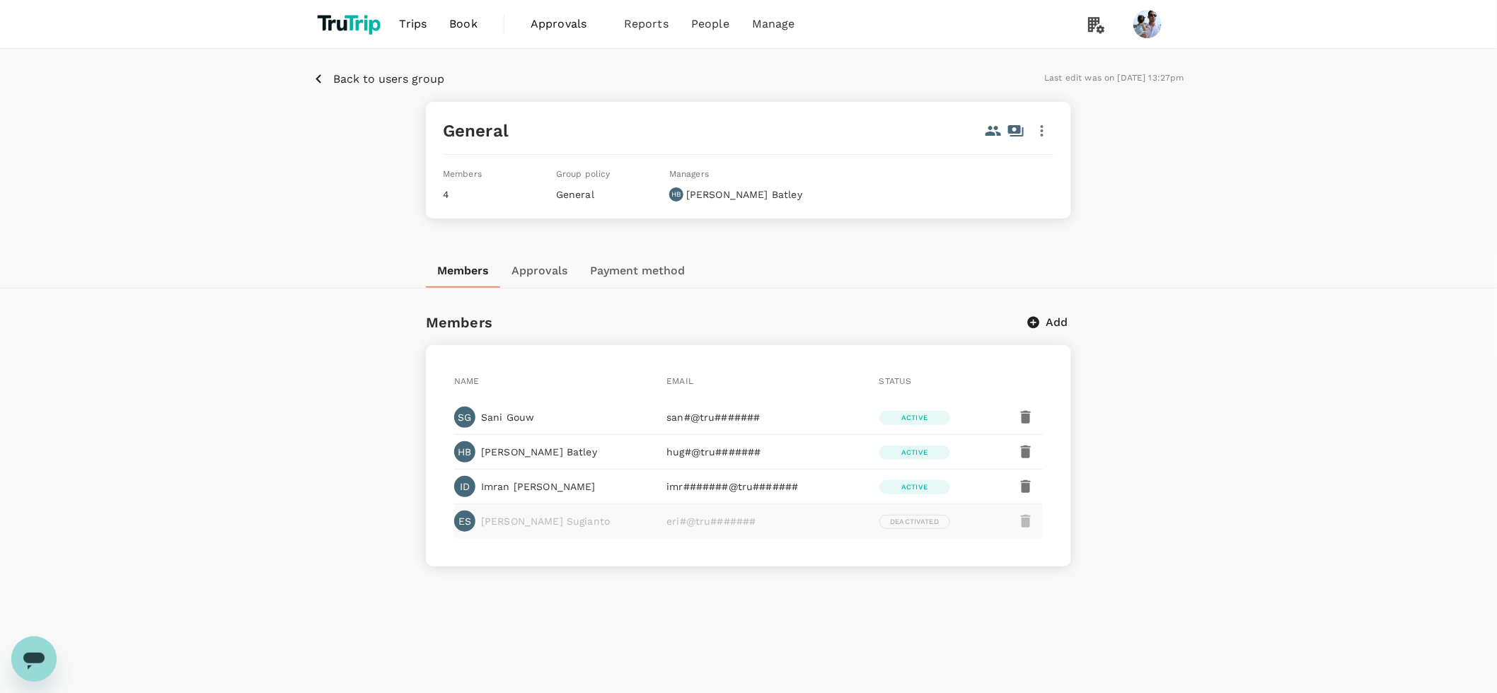 This screenshot has width=1497, height=693. I want to click on p: Back to users group, so click(388, 79).